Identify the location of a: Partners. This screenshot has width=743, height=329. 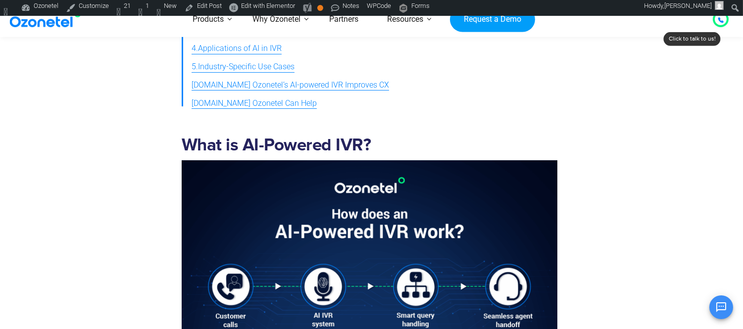
(343, 19).